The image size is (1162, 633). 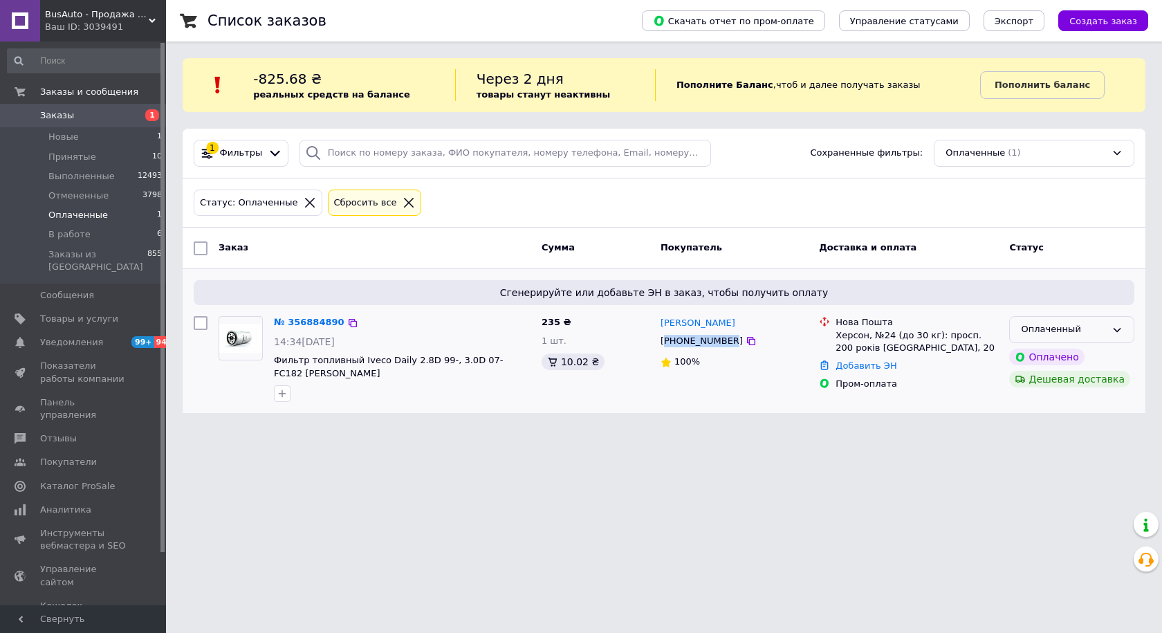 I want to click on span: Товары и услуги, so click(x=79, y=319).